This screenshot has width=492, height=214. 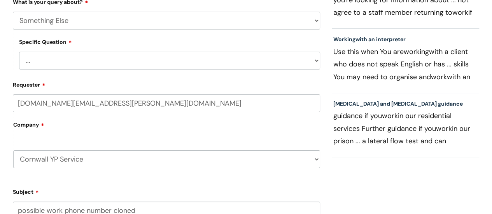 What do you see at coordinates (369, 39) in the screenshot?
I see `a: Workingwith an interpreter` at bounding box center [369, 39].